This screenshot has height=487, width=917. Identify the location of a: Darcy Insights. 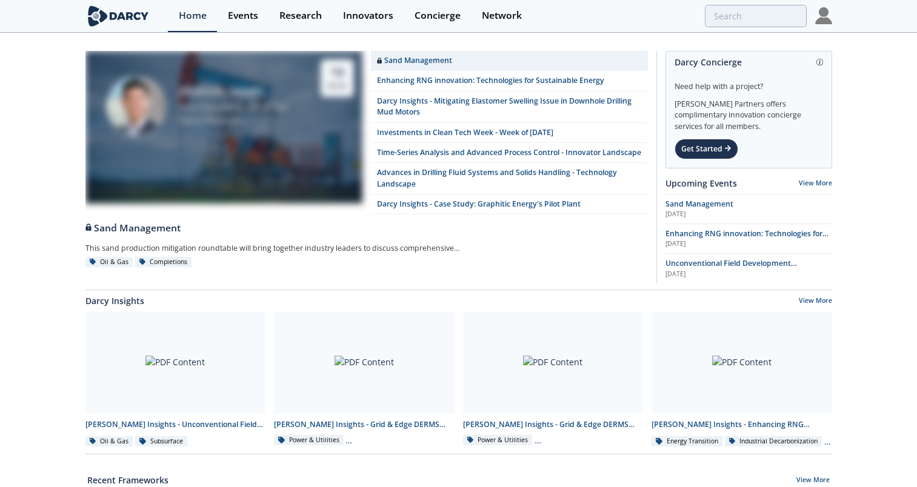
(115, 301).